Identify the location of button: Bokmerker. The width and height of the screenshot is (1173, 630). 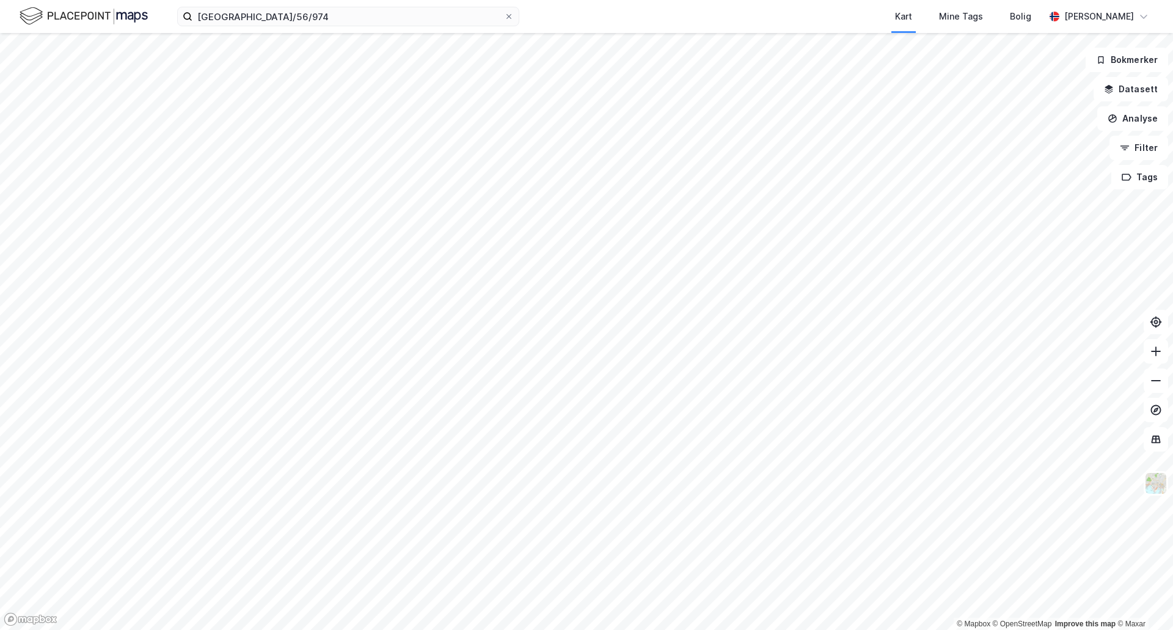
(1126, 60).